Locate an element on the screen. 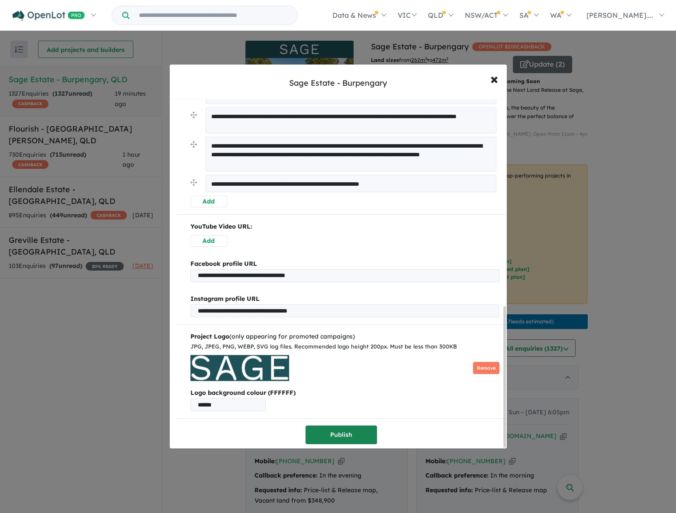  img: Sage%20Estate%20-%20Burpengary%20Logo.jpg is located at coordinates (240, 368).